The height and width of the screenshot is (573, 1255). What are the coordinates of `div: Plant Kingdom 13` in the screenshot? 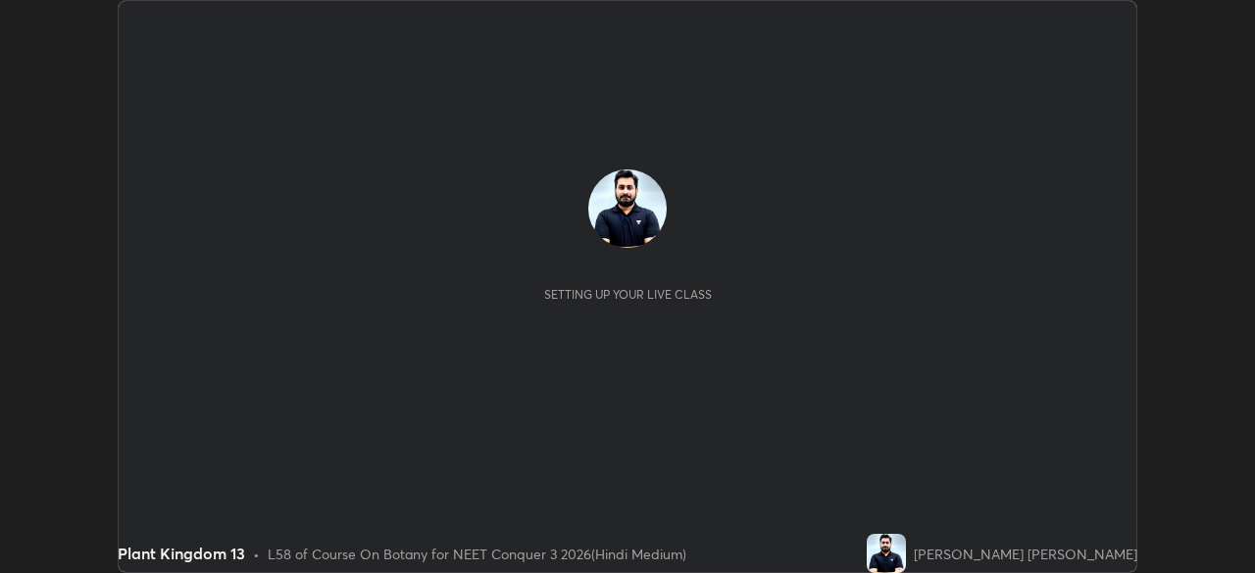 It's located at (181, 554).